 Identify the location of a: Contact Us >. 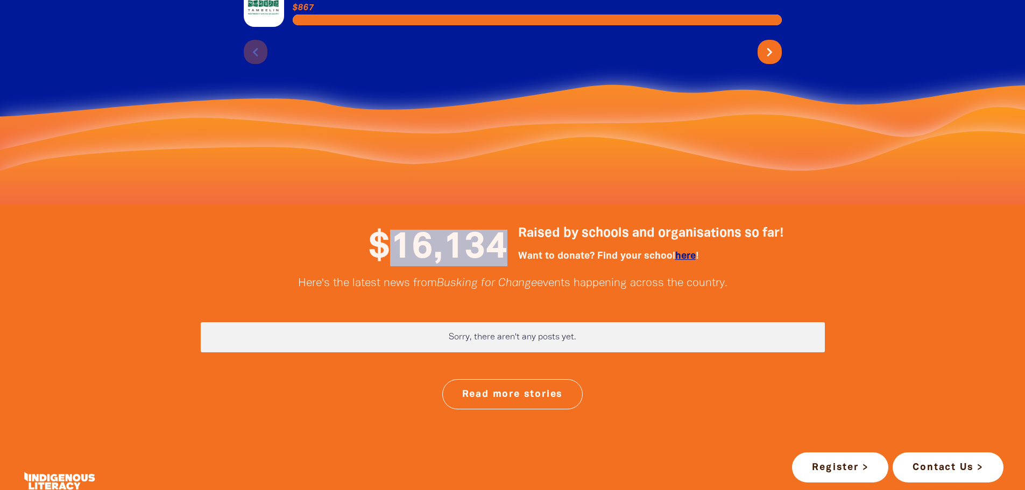
(948, 467).